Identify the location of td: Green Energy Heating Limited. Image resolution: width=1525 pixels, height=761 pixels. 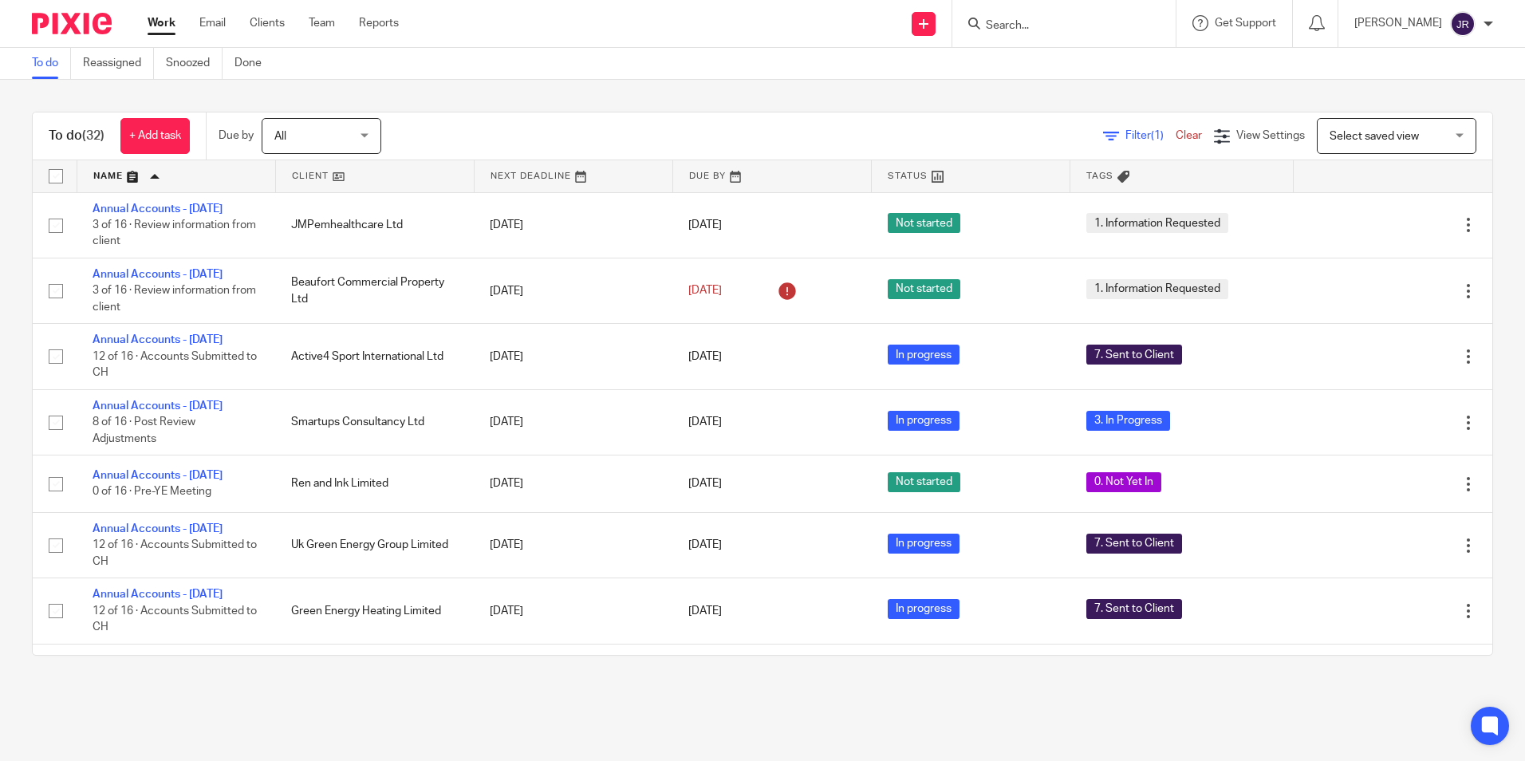
(374, 611).